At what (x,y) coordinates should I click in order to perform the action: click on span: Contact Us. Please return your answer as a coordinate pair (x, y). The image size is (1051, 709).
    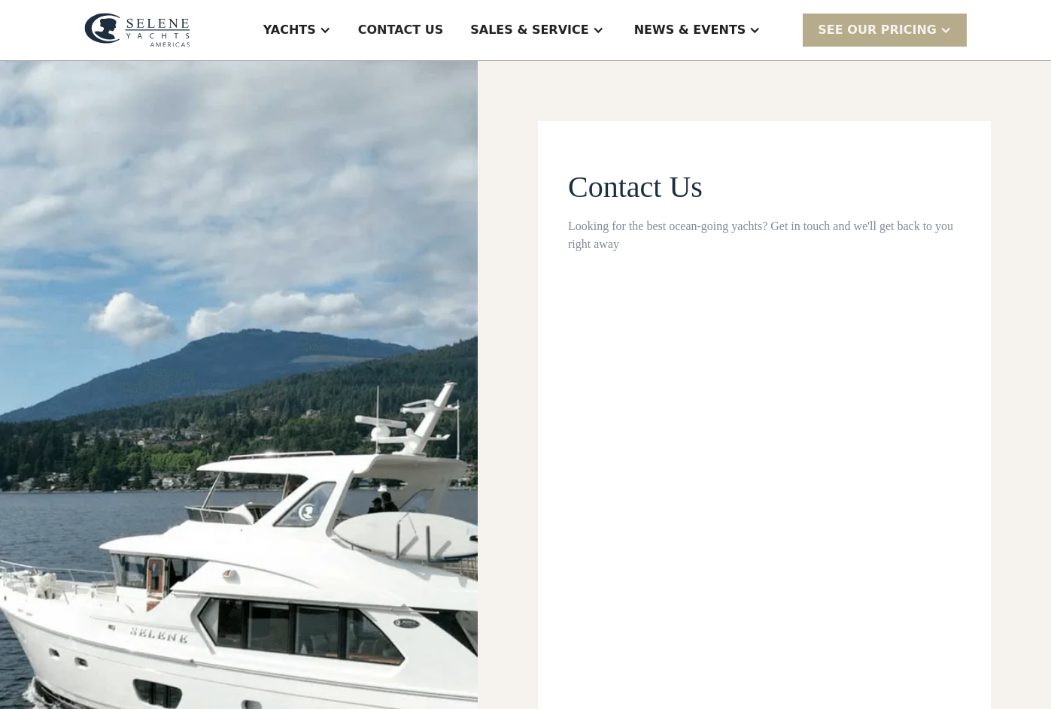
    Looking at the image, I should click on (635, 187).